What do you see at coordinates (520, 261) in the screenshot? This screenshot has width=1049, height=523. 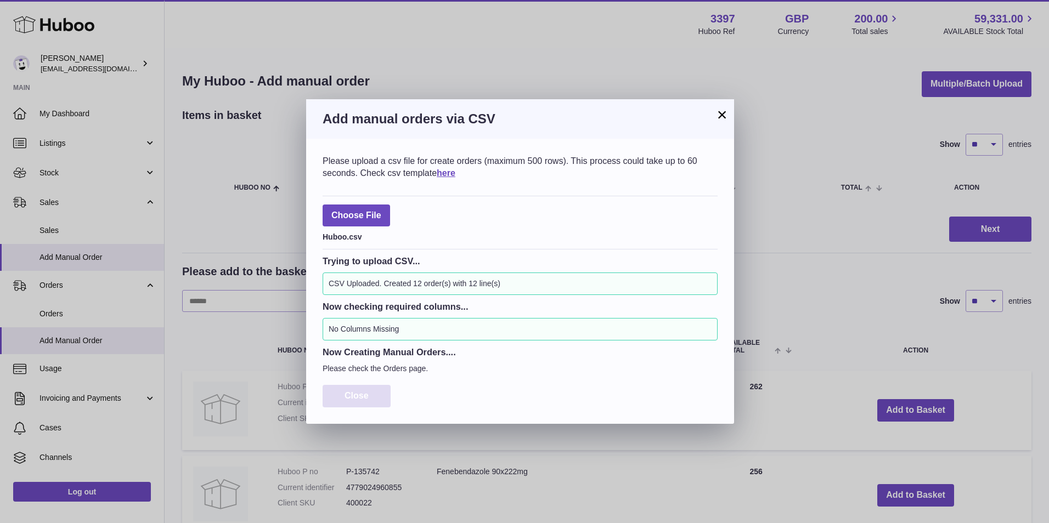 I see `h3: Trying to upload CSV...` at bounding box center [520, 261].